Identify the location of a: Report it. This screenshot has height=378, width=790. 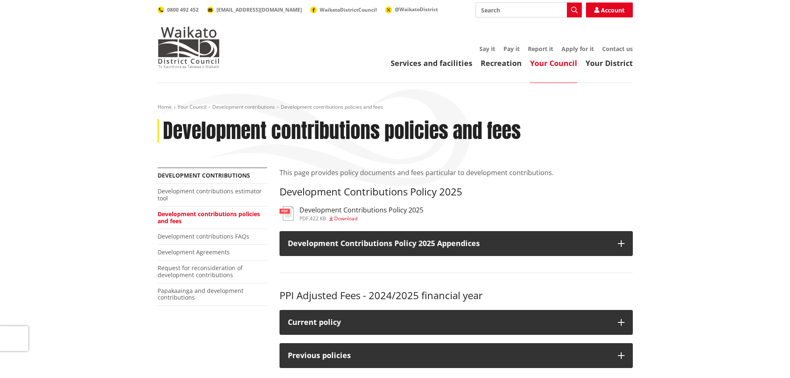
(540, 48).